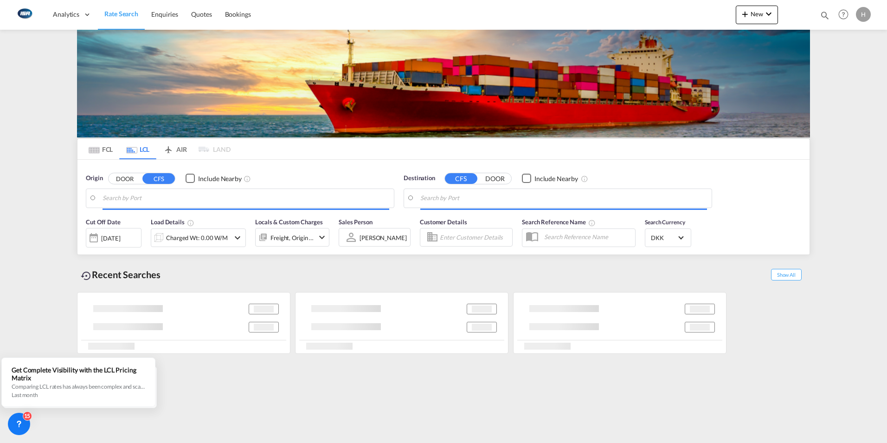  Describe the element at coordinates (444, 226) in the screenshot. I see `div: Origin DOOR CFS Checkbox No InkUnchecked: Ignores neighbouring ports when fetching rates.Checked ...` at that location.